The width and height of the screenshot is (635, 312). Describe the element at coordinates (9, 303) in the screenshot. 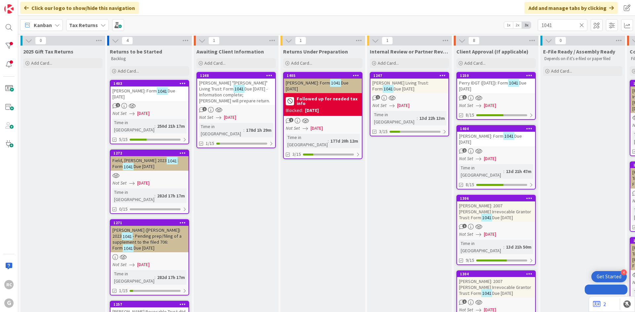

I see `div: G` at that location.